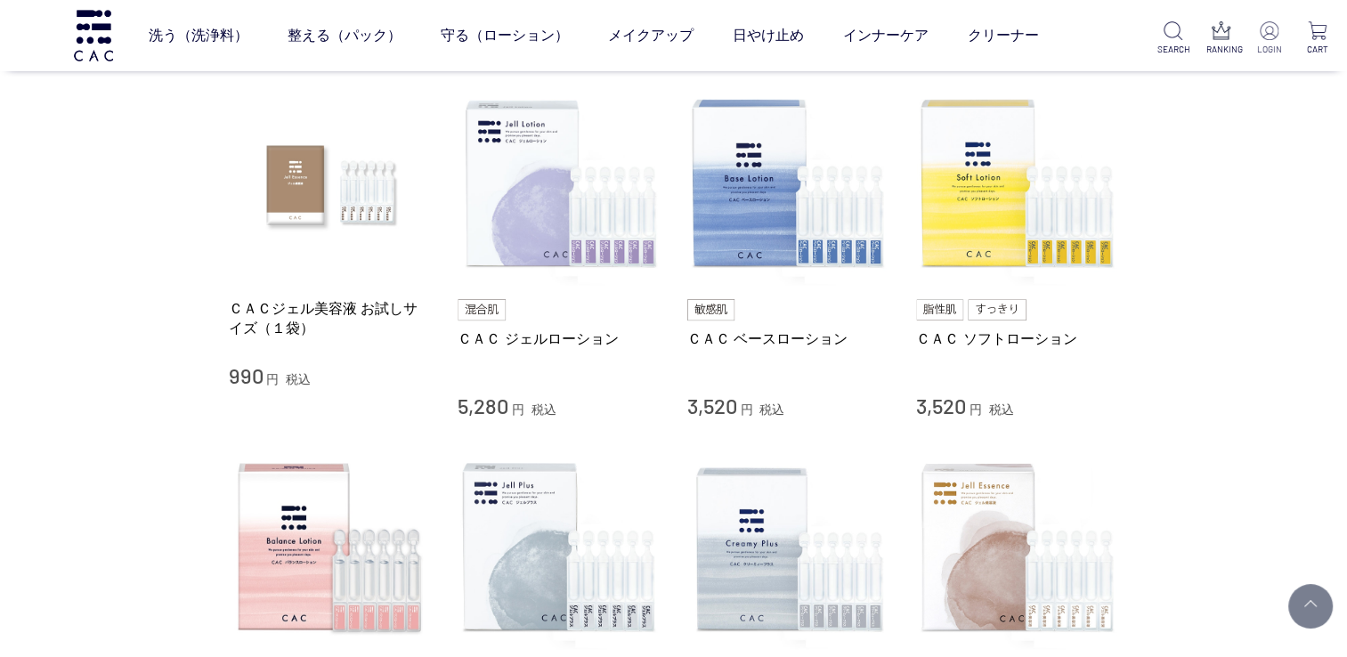 The image size is (1347, 657). What do you see at coordinates (1269, 38) in the screenshot?
I see `a: LOGIN` at bounding box center [1269, 38].